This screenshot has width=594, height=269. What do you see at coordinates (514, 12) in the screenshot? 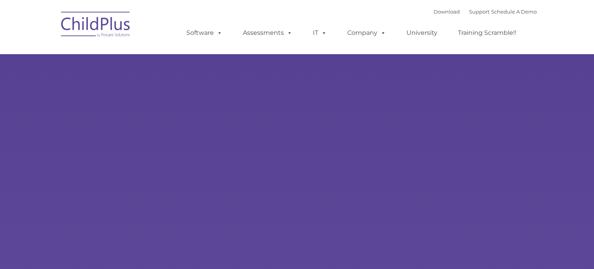
I see `a: Schedule A Demo` at bounding box center [514, 12].